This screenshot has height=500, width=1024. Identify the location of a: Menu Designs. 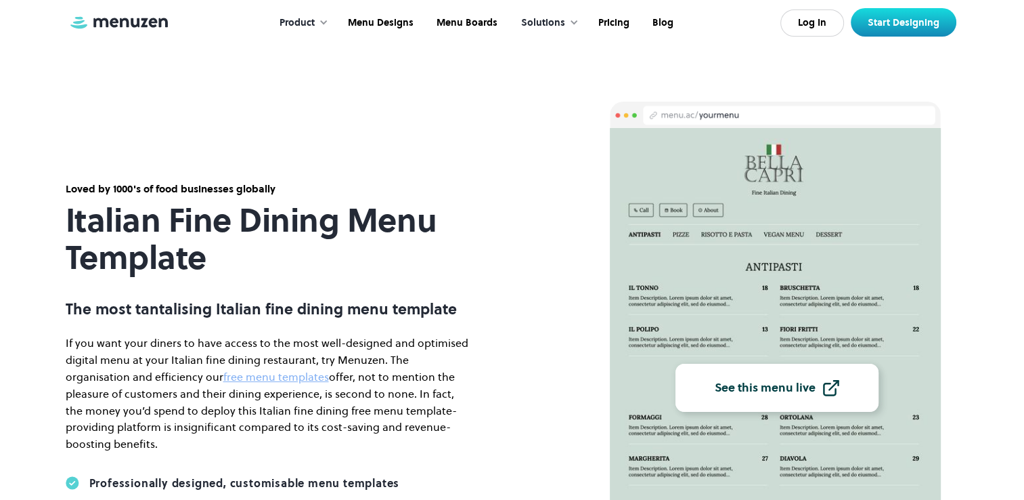
(379, 23).